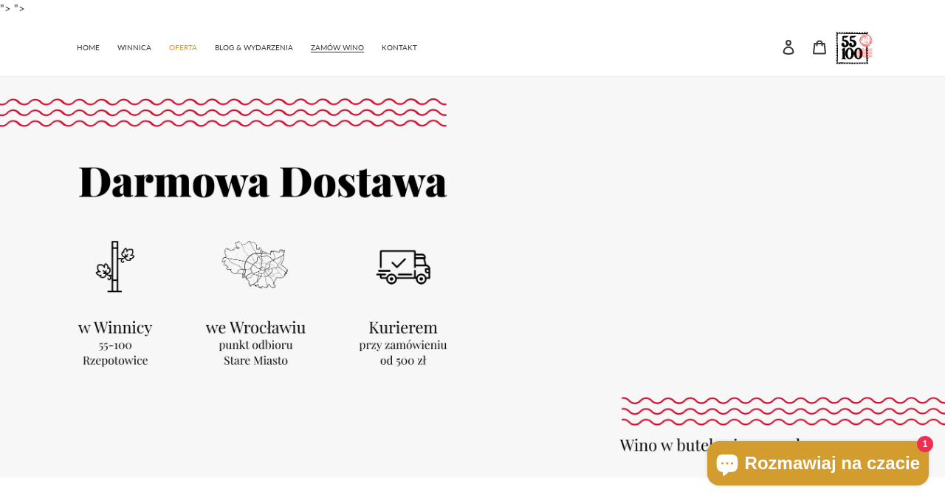  Describe the element at coordinates (88, 46) in the screenshot. I see `a: HOME` at that location.